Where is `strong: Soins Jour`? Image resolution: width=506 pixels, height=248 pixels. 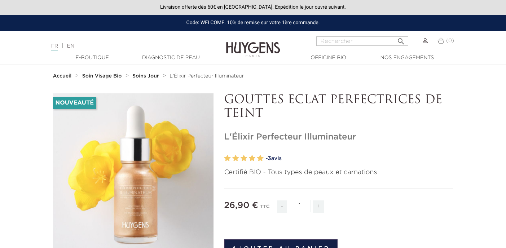
strong: Soins Jour is located at coordinates (146, 76).